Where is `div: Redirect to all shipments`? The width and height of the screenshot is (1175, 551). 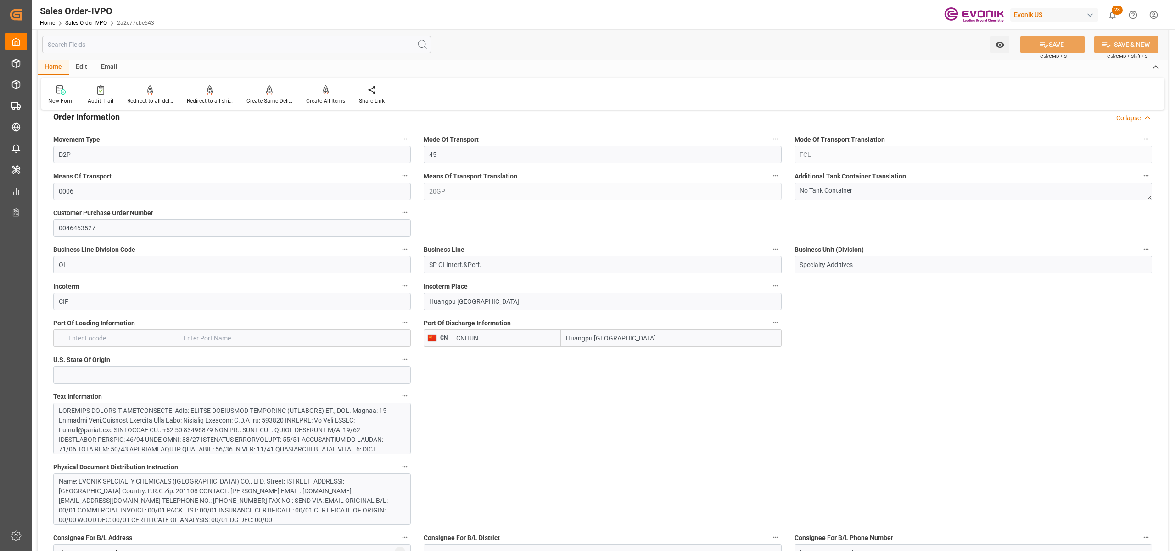
div: Redirect to all shipments is located at coordinates (210, 101).